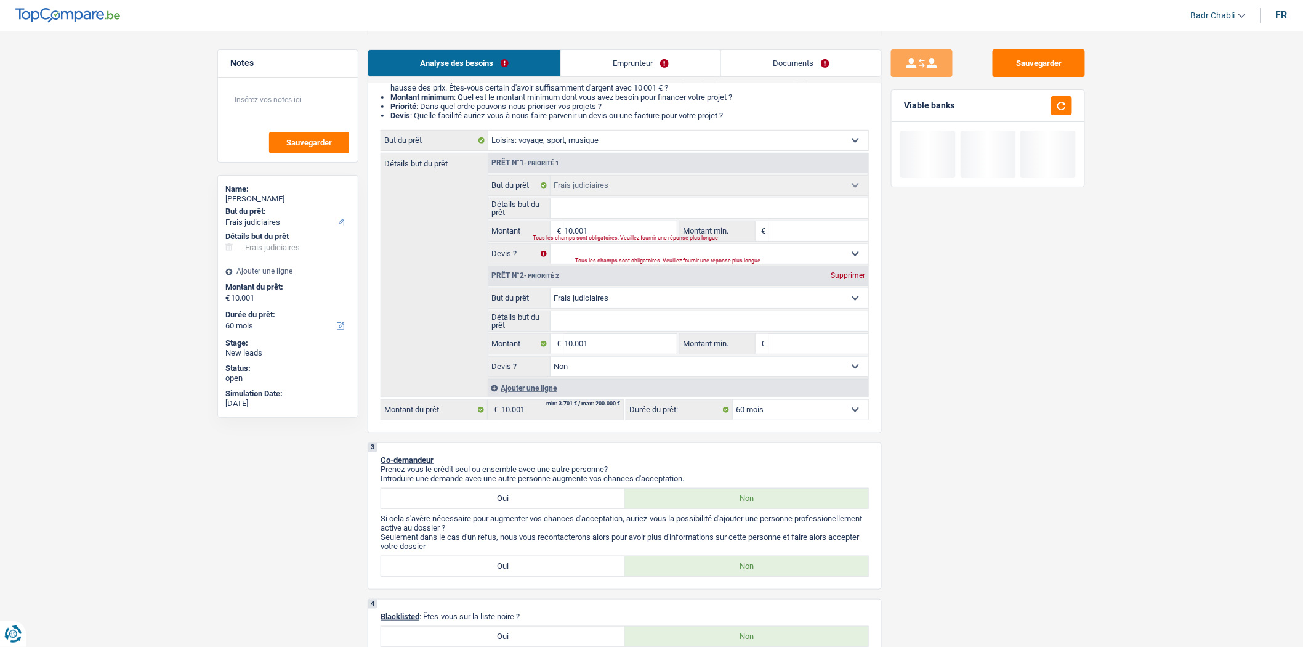 The image size is (1303, 647). What do you see at coordinates (630, 97) in the screenshot?
I see `li: : Quel est le montant minimum dont vous avez besoin pour financer votre projet ?` at bounding box center [630, 97].